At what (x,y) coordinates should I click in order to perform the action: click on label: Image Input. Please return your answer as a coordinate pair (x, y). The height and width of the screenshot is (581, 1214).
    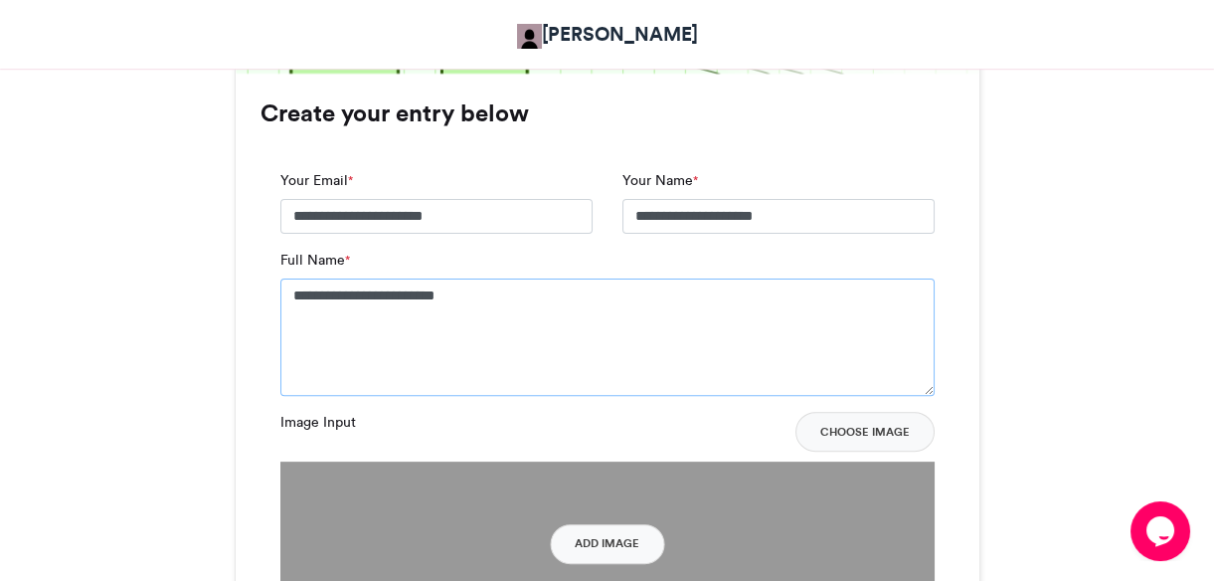
    Looking at the image, I should click on (318, 422).